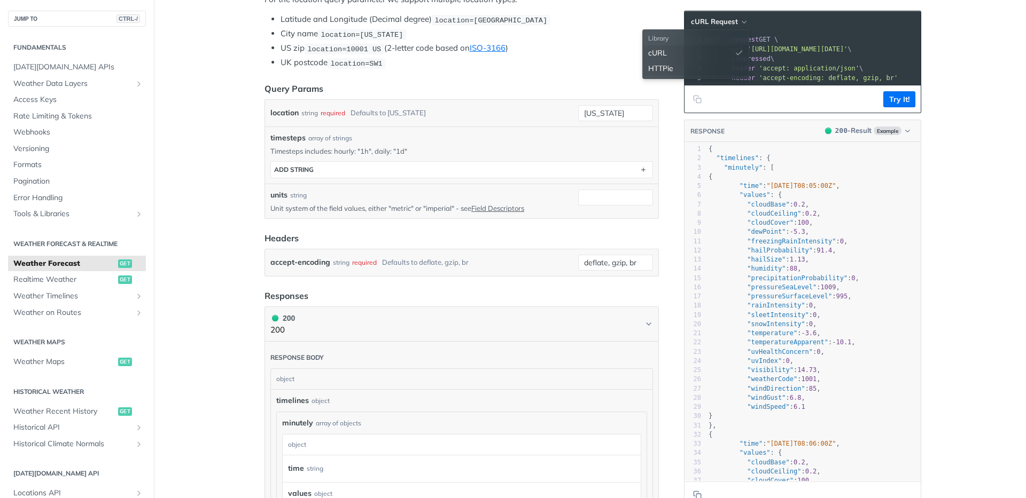 Image resolution: width=1026 pixels, height=498 pixels. I want to click on span: Webhooks, so click(78, 133).